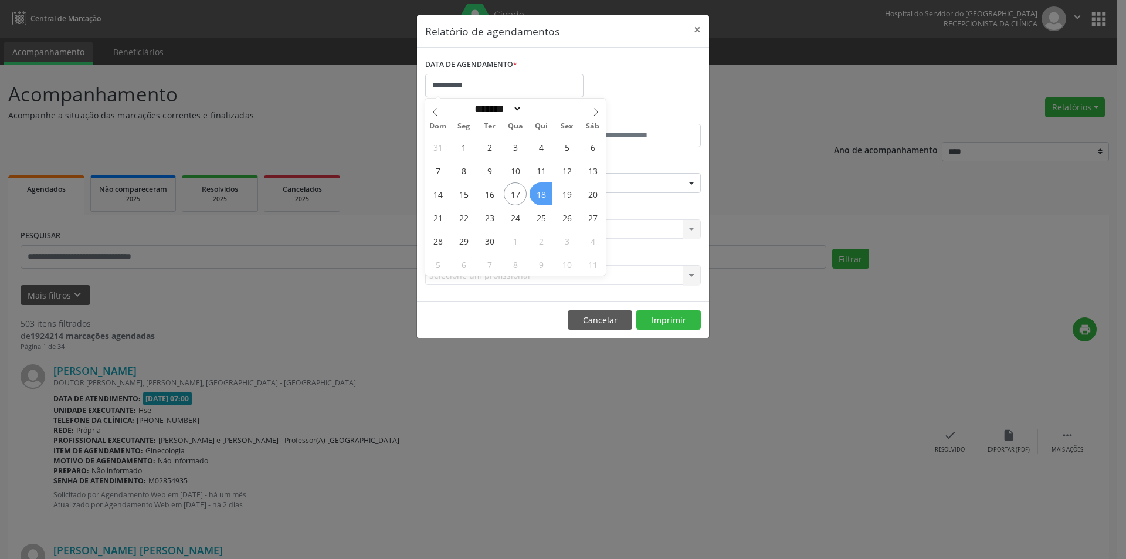 The width and height of the screenshot is (1126, 559). What do you see at coordinates (541, 217) in the screenshot?
I see `span: Setembro 25, 2025` at bounding box center [541, 217].